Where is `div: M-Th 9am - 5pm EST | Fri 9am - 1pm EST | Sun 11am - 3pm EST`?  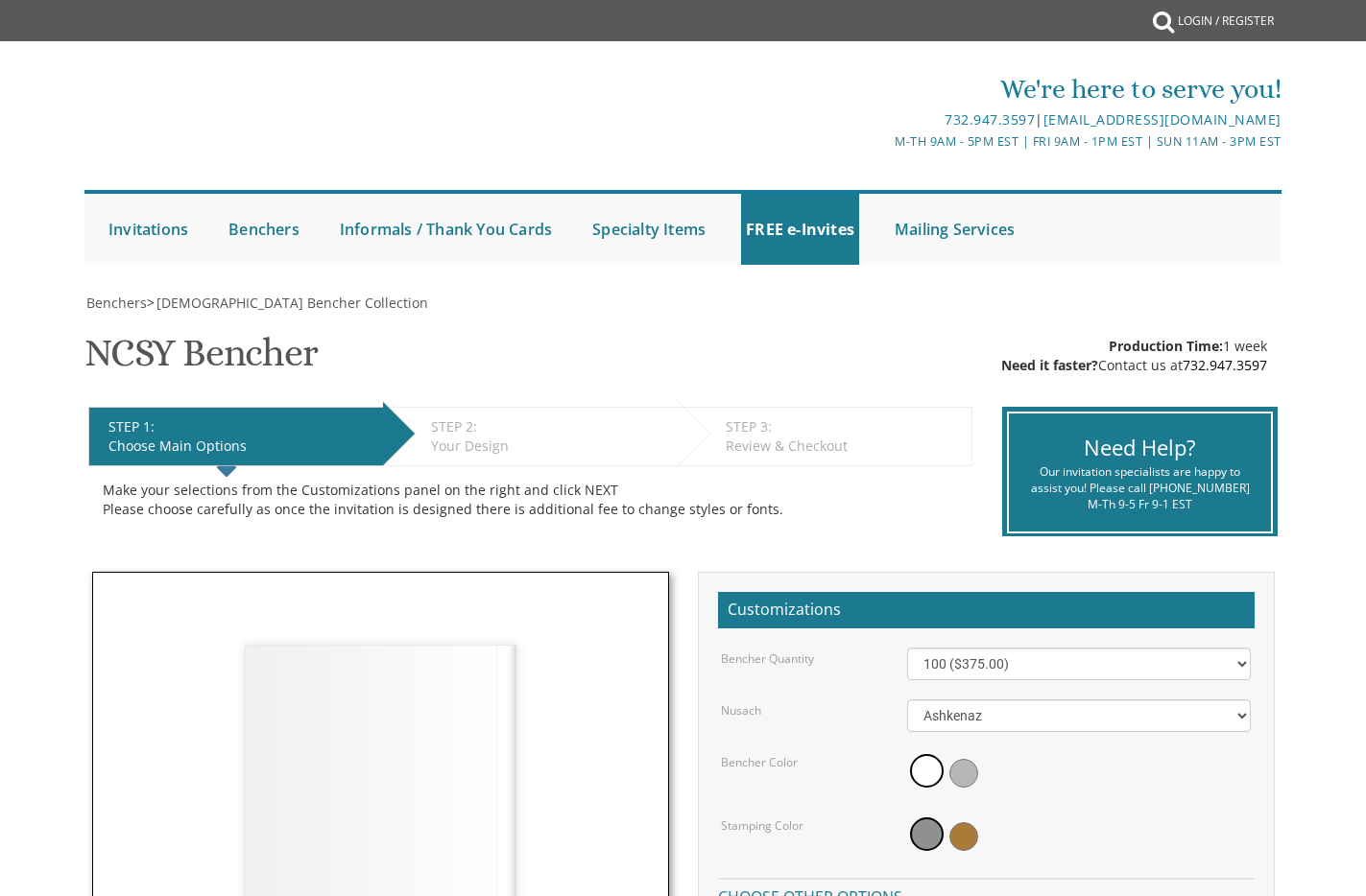 div: M-Th 9am - 5pm EST | Fri 9am - 1pm EST | Sun 11am - 3pm EST is located at coordinates (884, 141).